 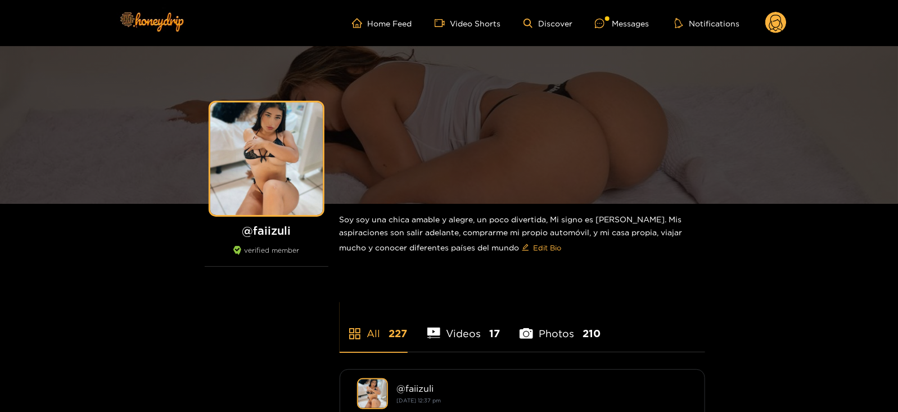 I want to click on div: verified member, so click(x=267, y=256).